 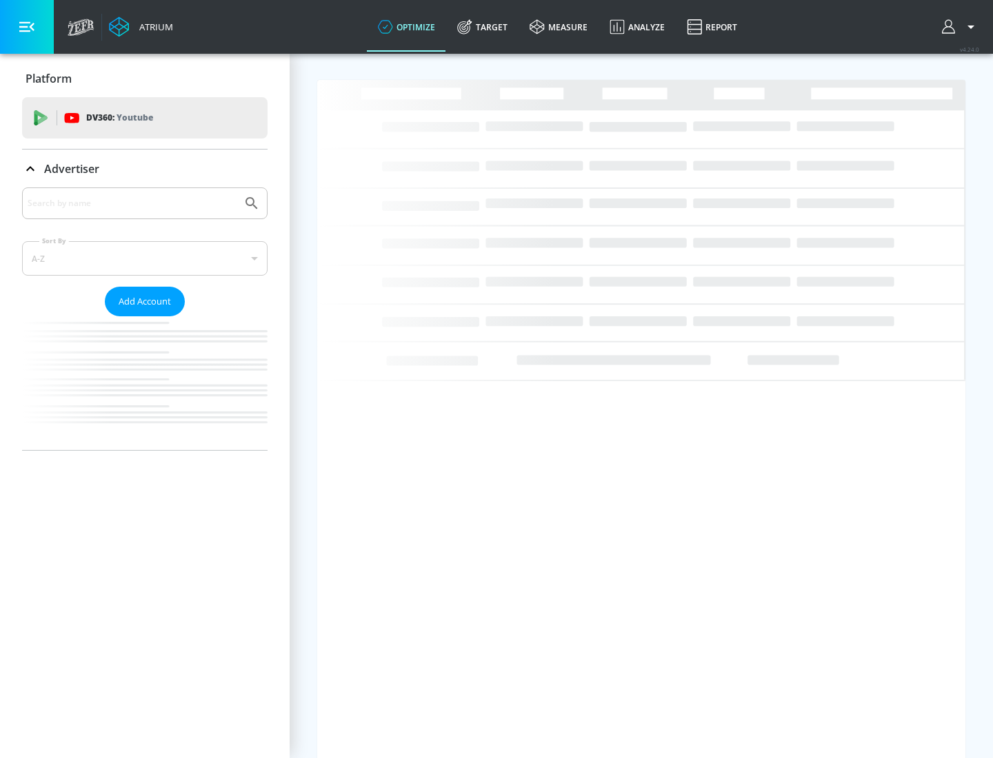 I want to click on input: Search by name, so click(x=132, y=203).